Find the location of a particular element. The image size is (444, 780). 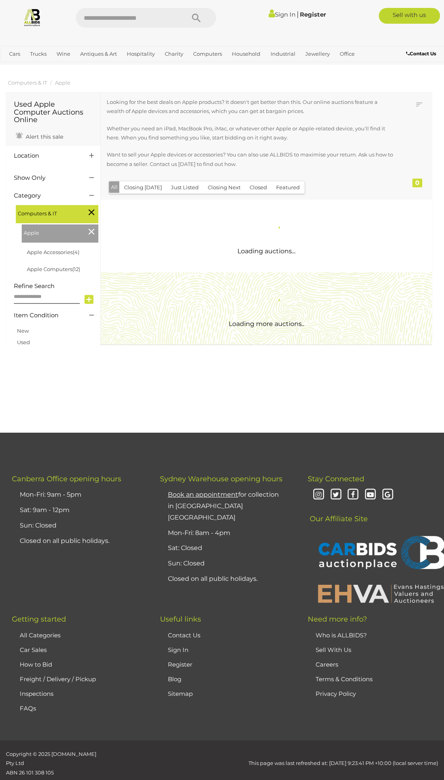

a: Cars is located at coordinates (15, 54).